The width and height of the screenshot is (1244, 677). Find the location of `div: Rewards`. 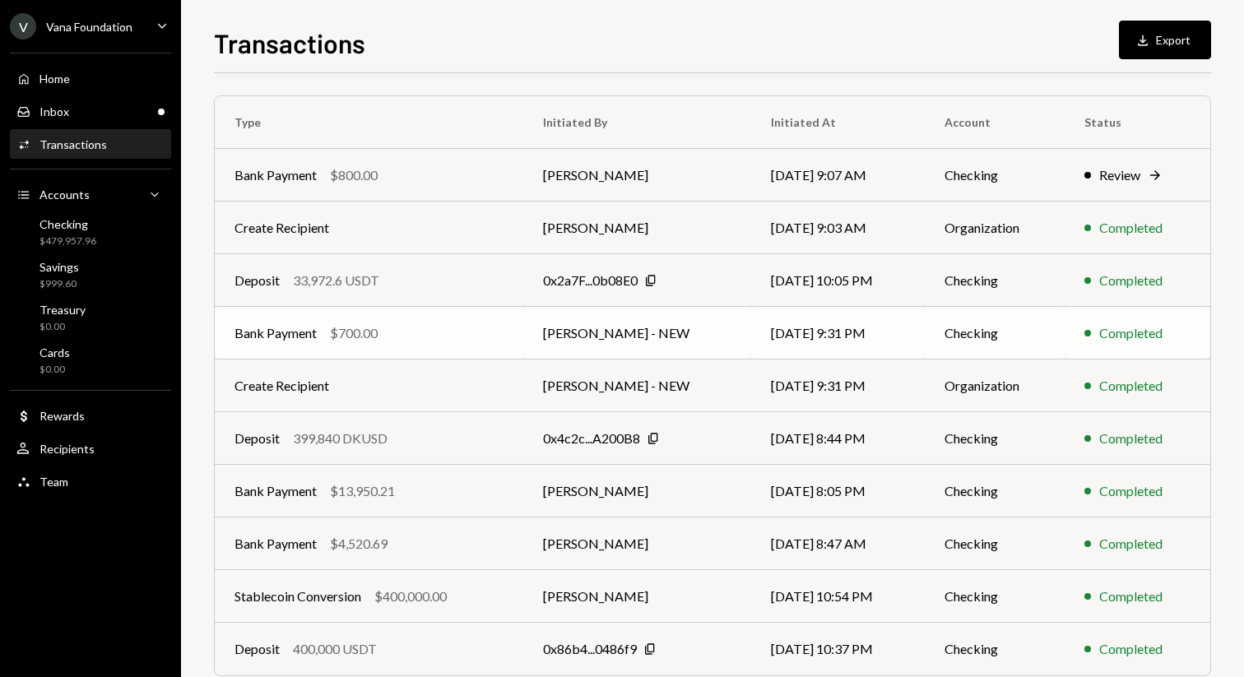

div: Rewards is located at coordinates (62, 416).